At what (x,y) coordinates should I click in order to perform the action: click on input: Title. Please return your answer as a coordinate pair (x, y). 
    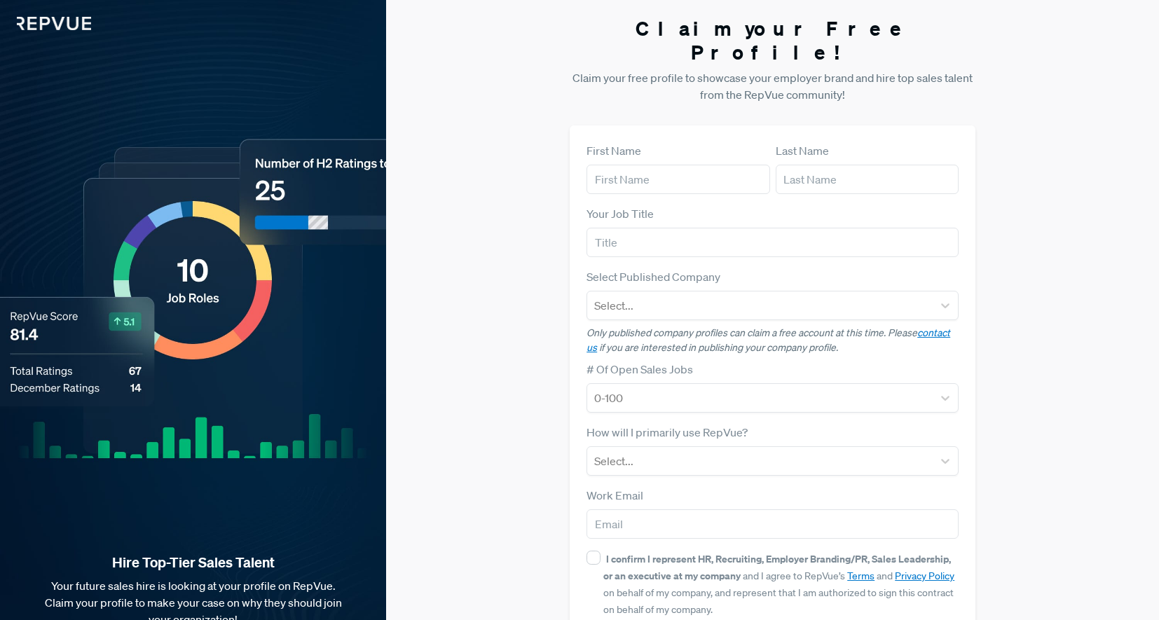
    Looking at the image, I should click on (772, 242).